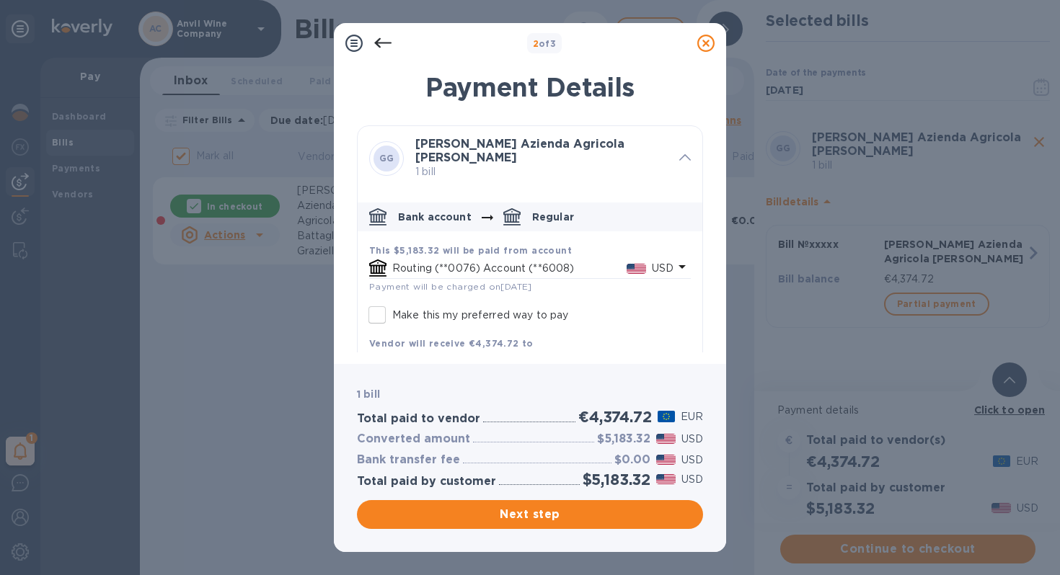 Image resolution: width=1060 pixels, height=575 pixels. I want to click on b: GG, so click(387, 158).